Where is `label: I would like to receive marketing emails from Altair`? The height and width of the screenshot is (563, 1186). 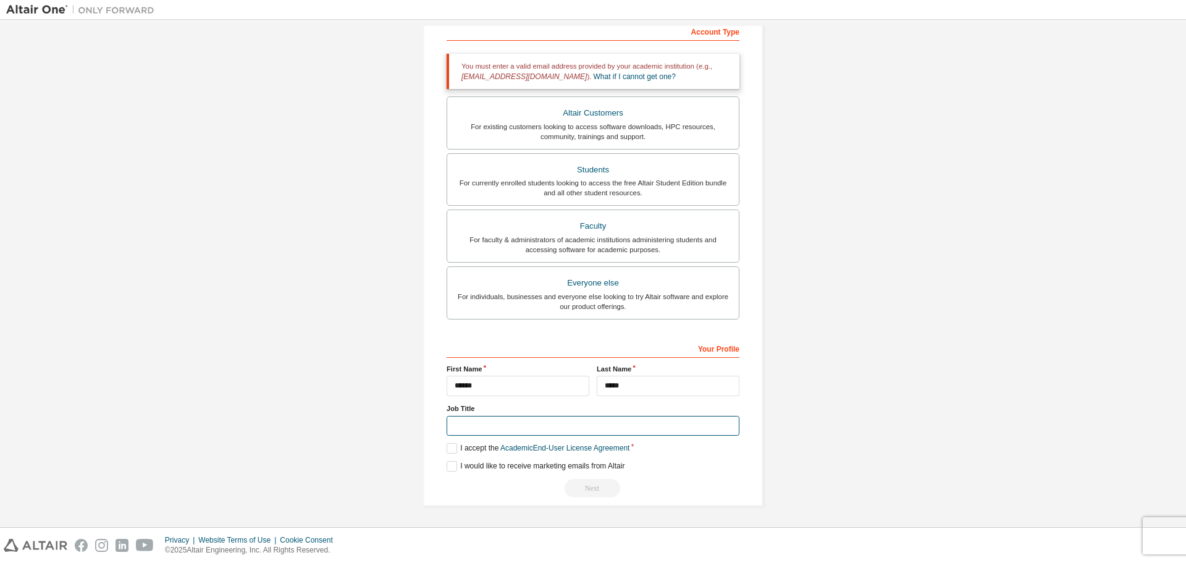
label: I would like to receive marketing emails from Altair is located at coordinates (535, 466).